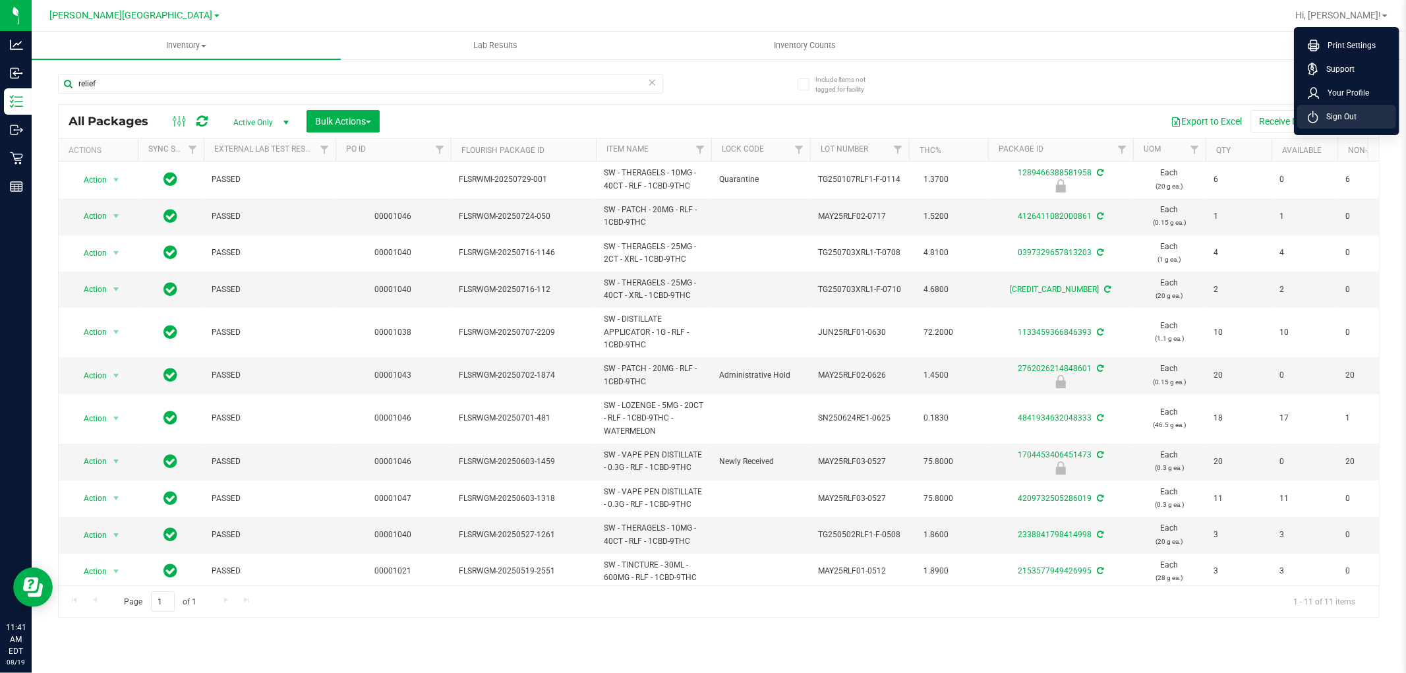 This screenshot has height=673, width=1406. I want to click on span: SN250624RE1-0625, so click(859, 418).